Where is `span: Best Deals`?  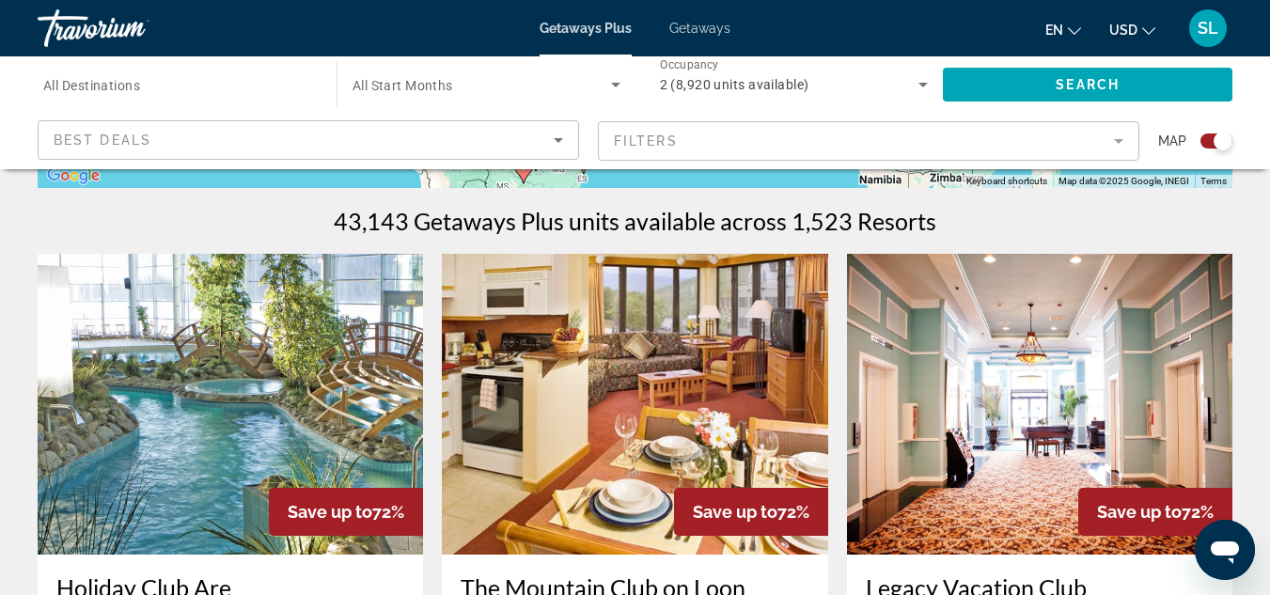 span: Best Deals is located at coordinates (102, 140).